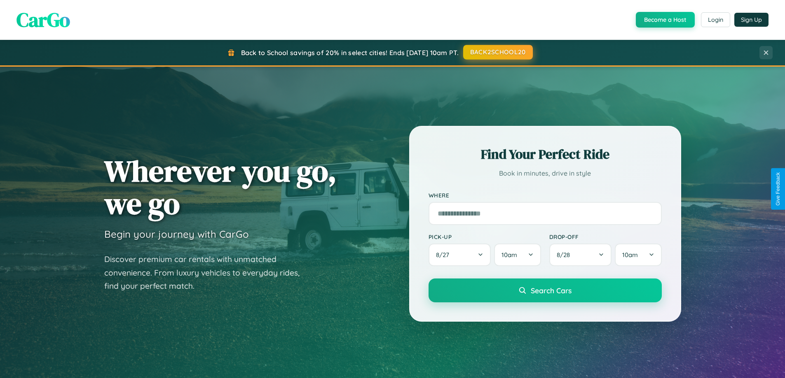  Describe the element at coordinates (665, 20) in the screenshot. I see `button: Become a Host` at that location.